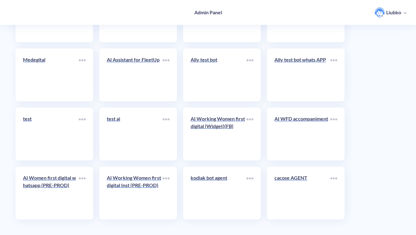 The height and width of the screenshot is (235, 416). What do you see at coordinates (218, 134) in the screenshot?
I see `a: AI Working Women first digital (Widget)(FB)` at bounding box center [218, 134].